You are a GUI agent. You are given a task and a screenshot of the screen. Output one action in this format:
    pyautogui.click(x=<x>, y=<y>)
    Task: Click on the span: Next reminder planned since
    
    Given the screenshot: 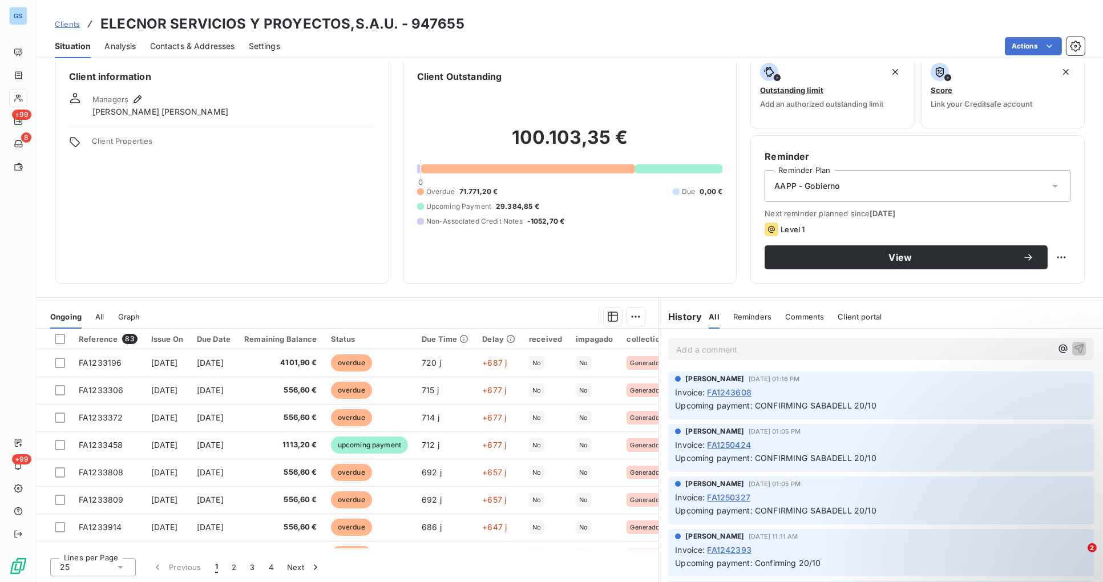 What is the action you would take?
    pyautogui.click(x=918, y=213)
    